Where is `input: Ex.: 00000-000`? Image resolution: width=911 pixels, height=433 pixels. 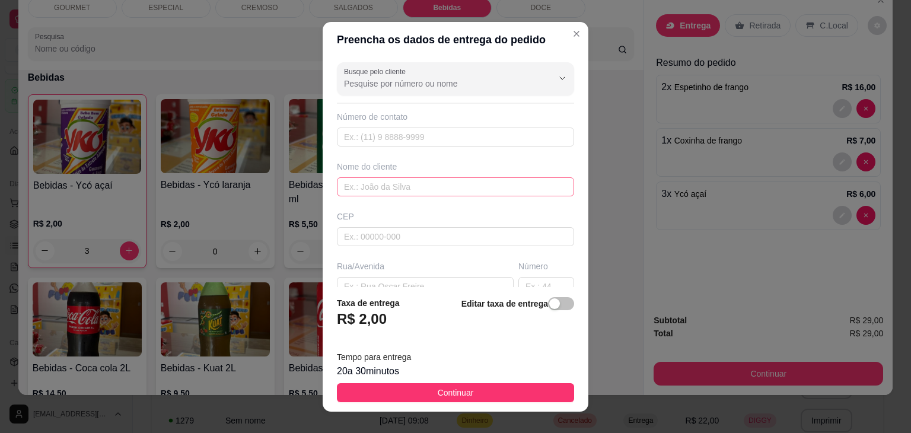
input: Ex.: 00000-000 is located at coordinates (455, 237).